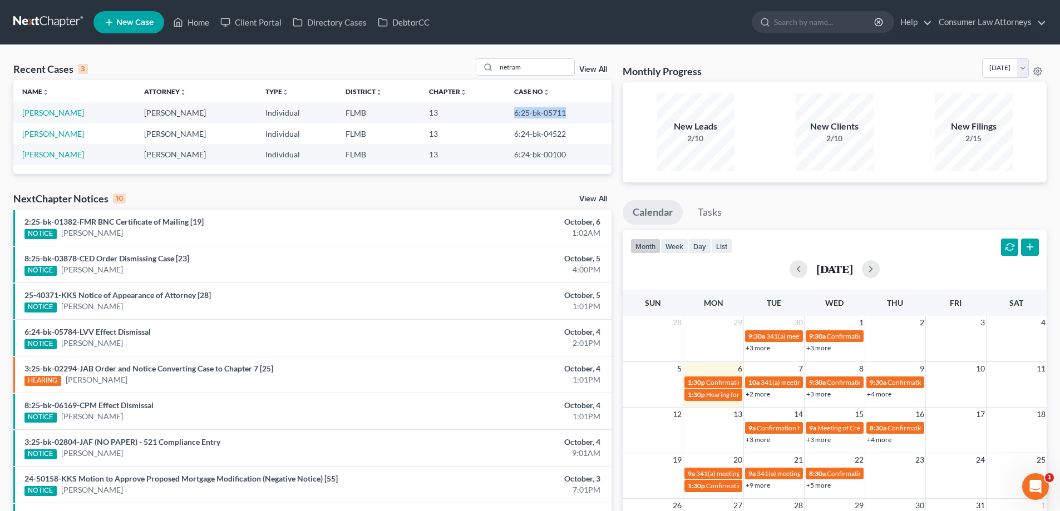 This screenshot has height=511, width=1060. Describe the element at coordinates (825, 22) in the screenshot. I see `input: Search by name...` at that location.